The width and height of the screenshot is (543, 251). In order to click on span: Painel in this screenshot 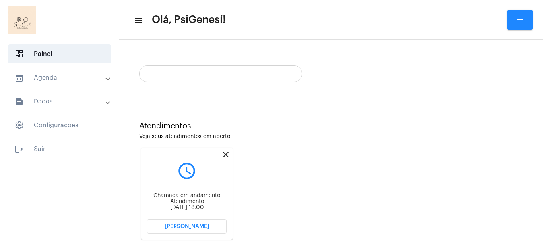, I will do `click(59, 54)`.